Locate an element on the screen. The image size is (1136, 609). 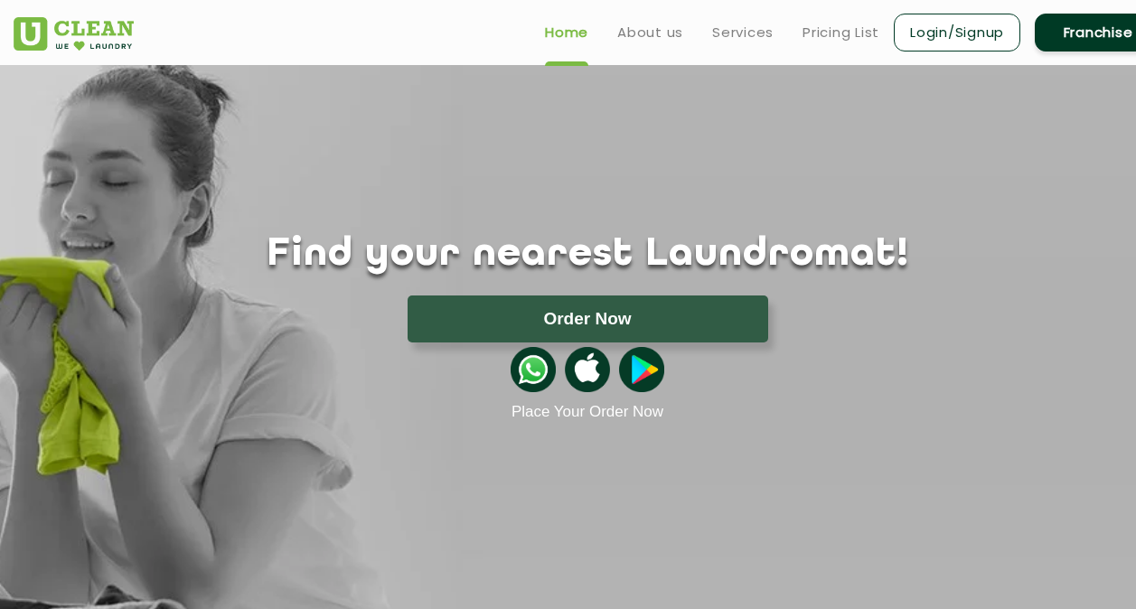
img: apple-icon.png is located at coordinates (588, 370).